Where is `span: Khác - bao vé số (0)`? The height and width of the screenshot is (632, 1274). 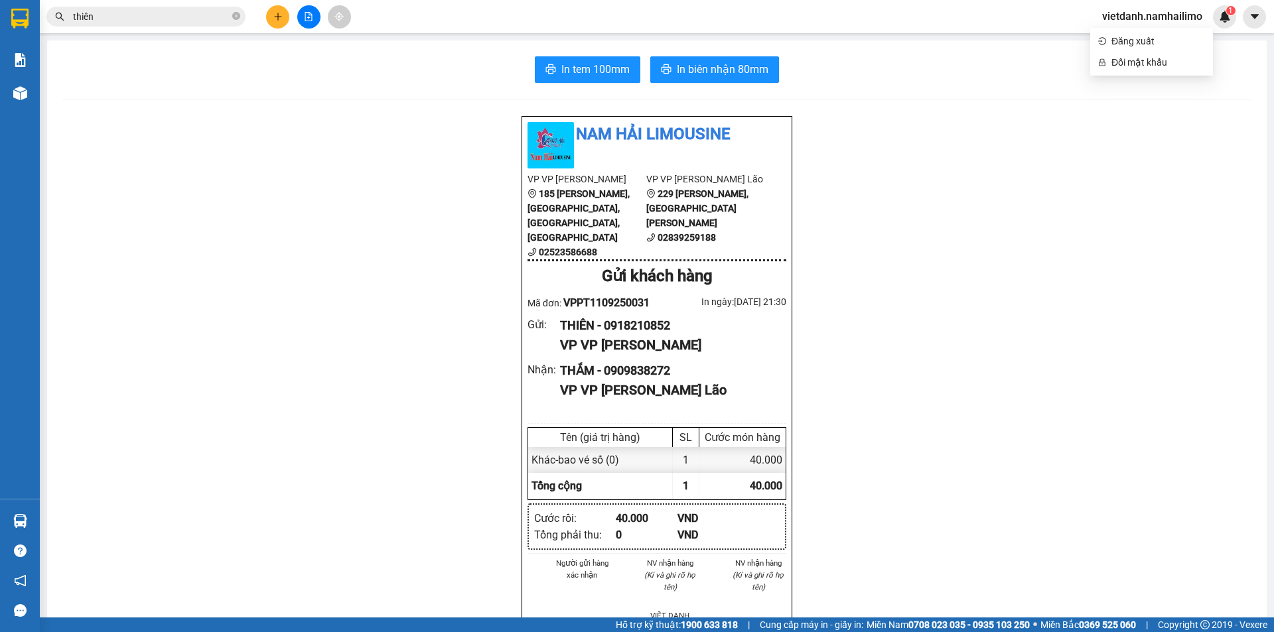 span: Khác - bao vé số (0) is located at coordinates (575, 460).